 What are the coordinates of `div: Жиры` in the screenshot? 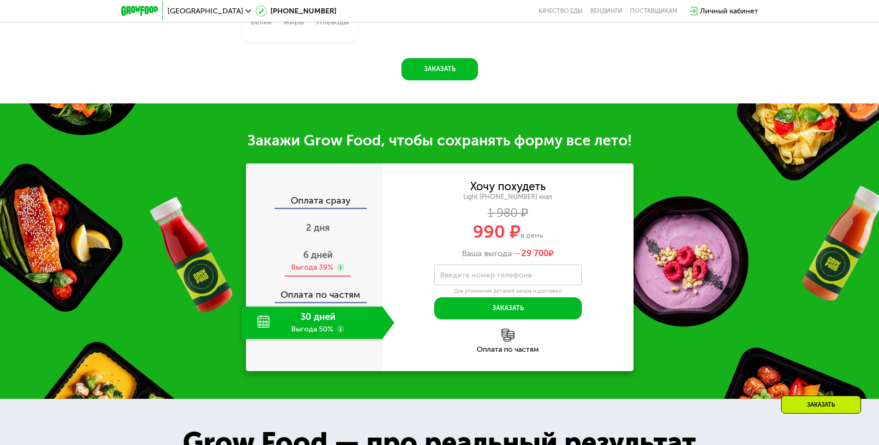 It's located at (293, 22).